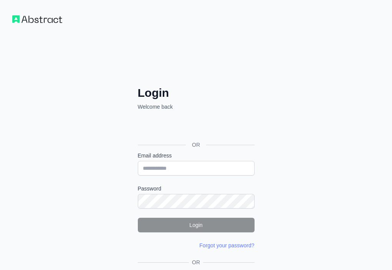 The image size is (392, 270). What do you see at coordinates (196, 188) in the screenshot?
I see `label: Password` at bounding box center [196, 188].